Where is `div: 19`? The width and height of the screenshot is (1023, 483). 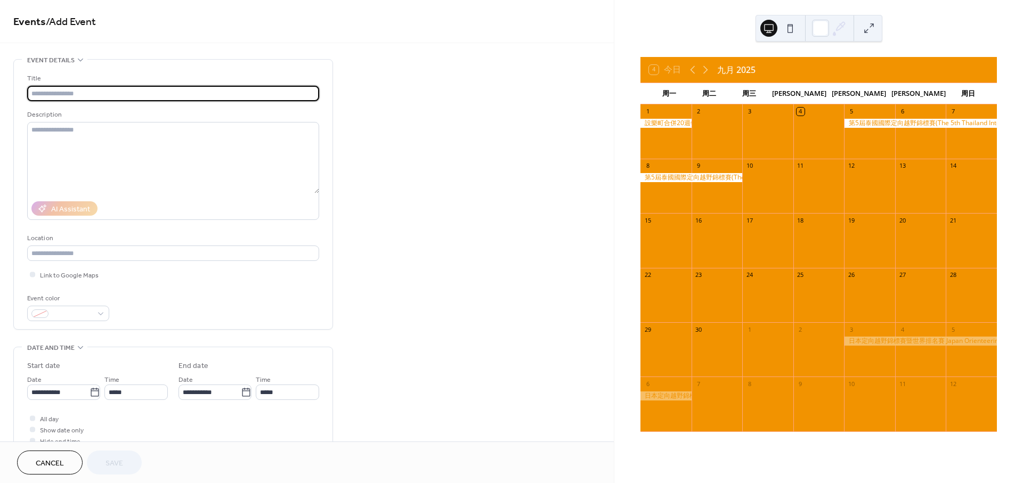 div: 19 is located at coordinates (851, 220).